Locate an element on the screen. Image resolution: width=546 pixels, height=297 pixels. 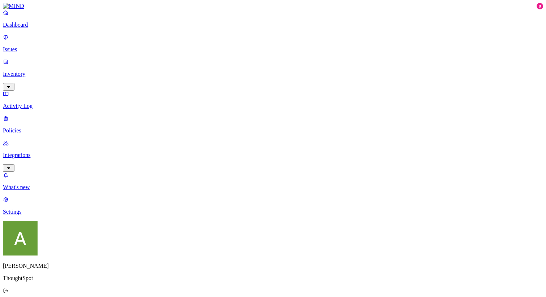
img: MIND is located at coordinates (13, 6).